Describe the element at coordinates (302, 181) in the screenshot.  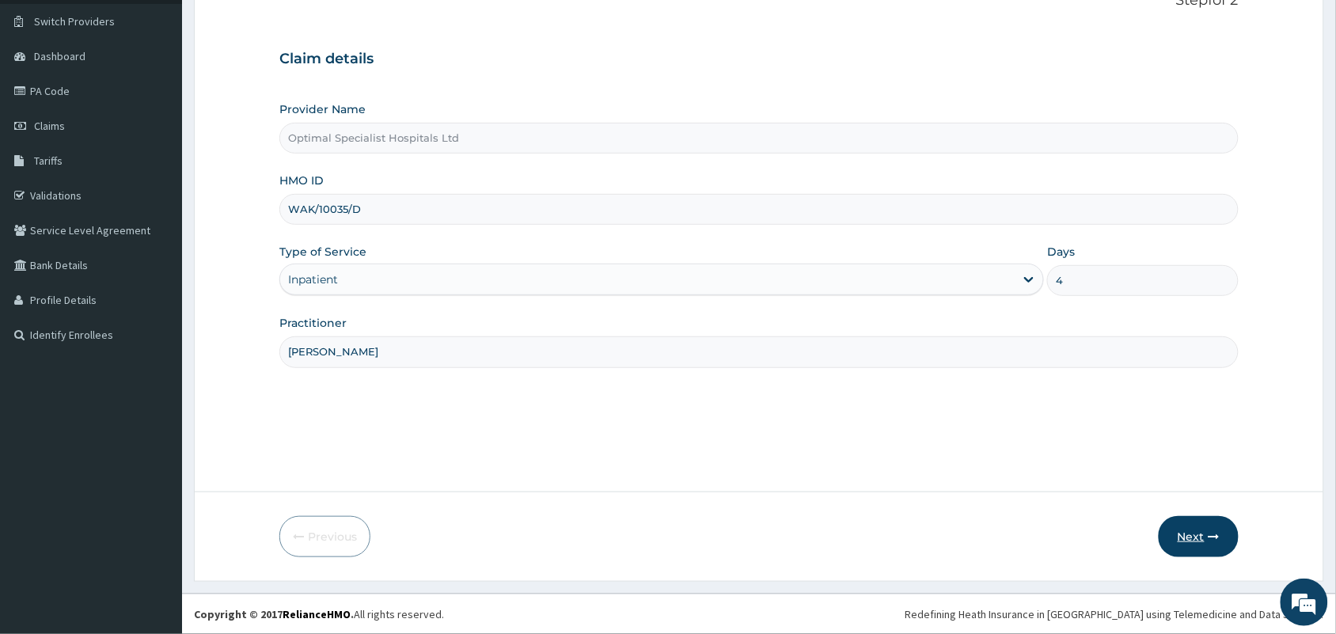
I see `label: HMO ID` at that location.